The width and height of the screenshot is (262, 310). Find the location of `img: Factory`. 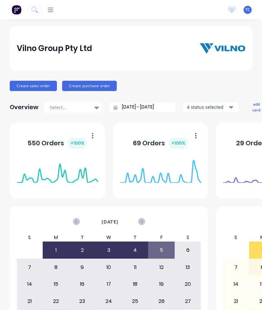

img: Factory is located at coordinates (16, 10).